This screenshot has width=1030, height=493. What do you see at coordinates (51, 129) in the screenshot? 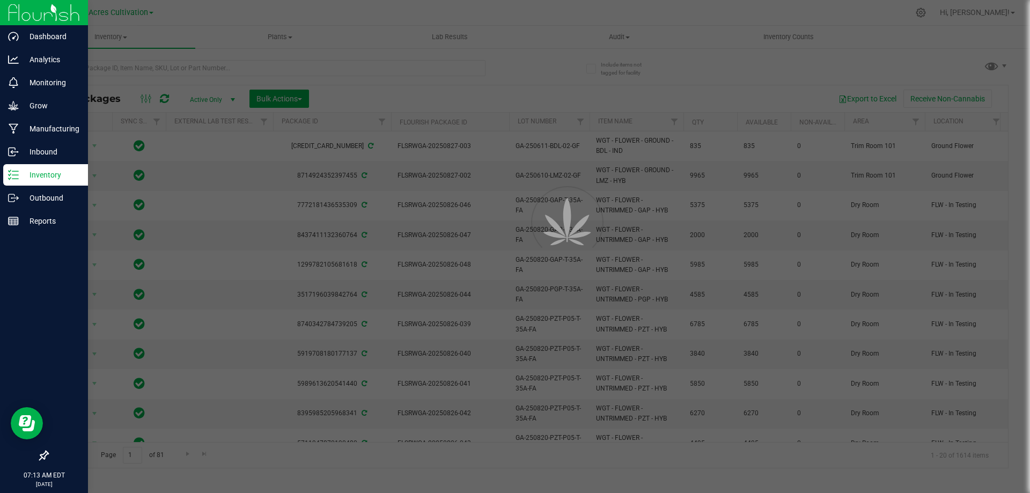
I see `p: Manufacturing` at bounding box center [51, 129].